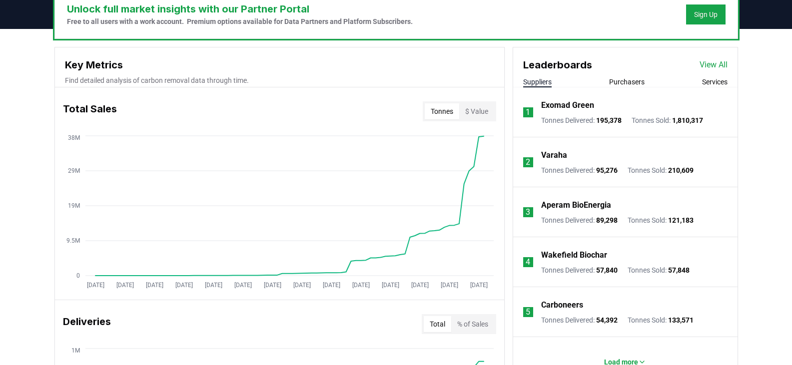 This screenshot has width=792, height=365. I want to click on span: 57,848, so click(678, 270).